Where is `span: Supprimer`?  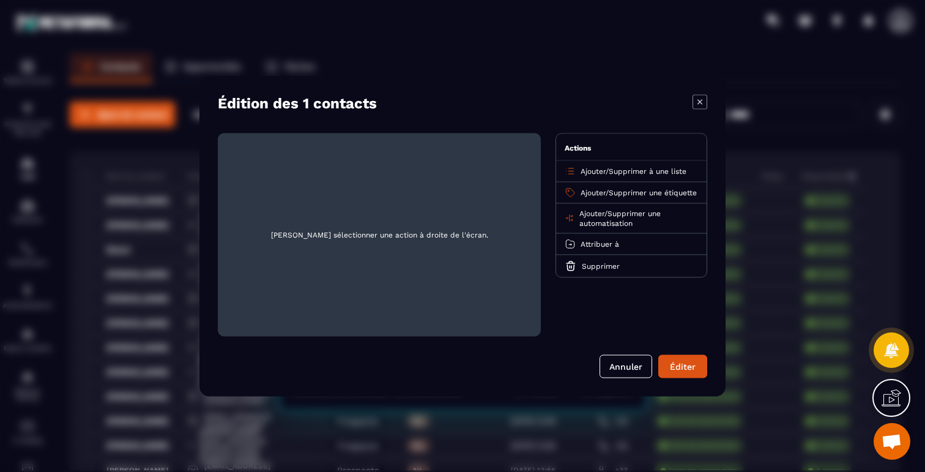 span: Supprimer is located at coordinates (601, 266).